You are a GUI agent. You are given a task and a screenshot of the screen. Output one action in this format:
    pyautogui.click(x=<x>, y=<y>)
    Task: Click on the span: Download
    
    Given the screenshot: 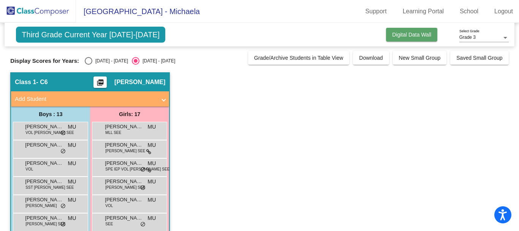 What is the action you would take?
    pyautogui.click(x=371, y=58)
    